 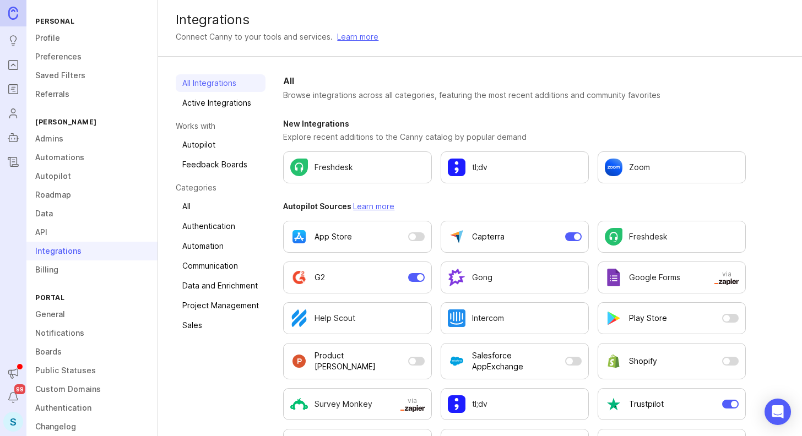 What do you see at coordinates (13, 13) in the screenshot?
I see `img: Canny Home` at bounding box center [13, 13].